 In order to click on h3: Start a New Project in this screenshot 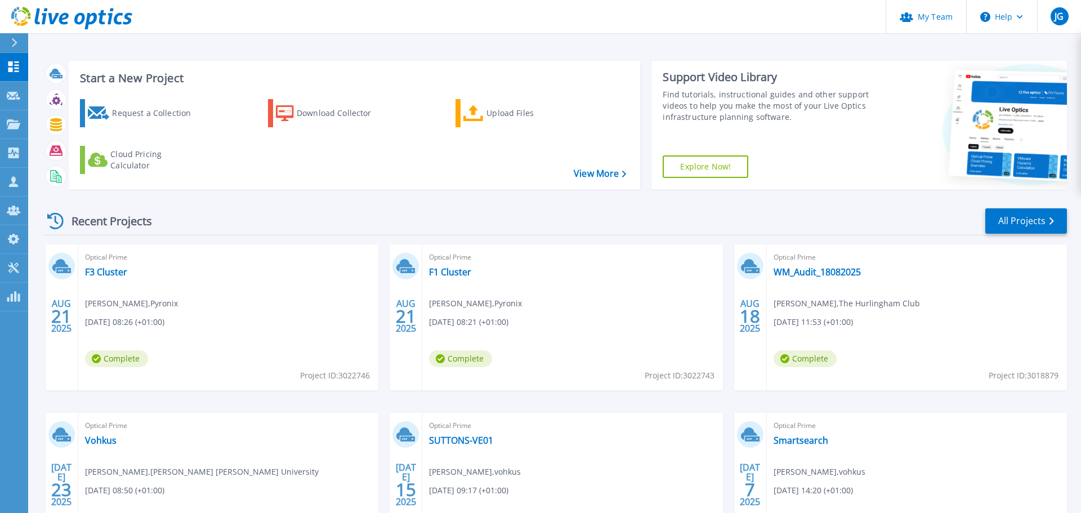, I will do `click(353, 78)`.